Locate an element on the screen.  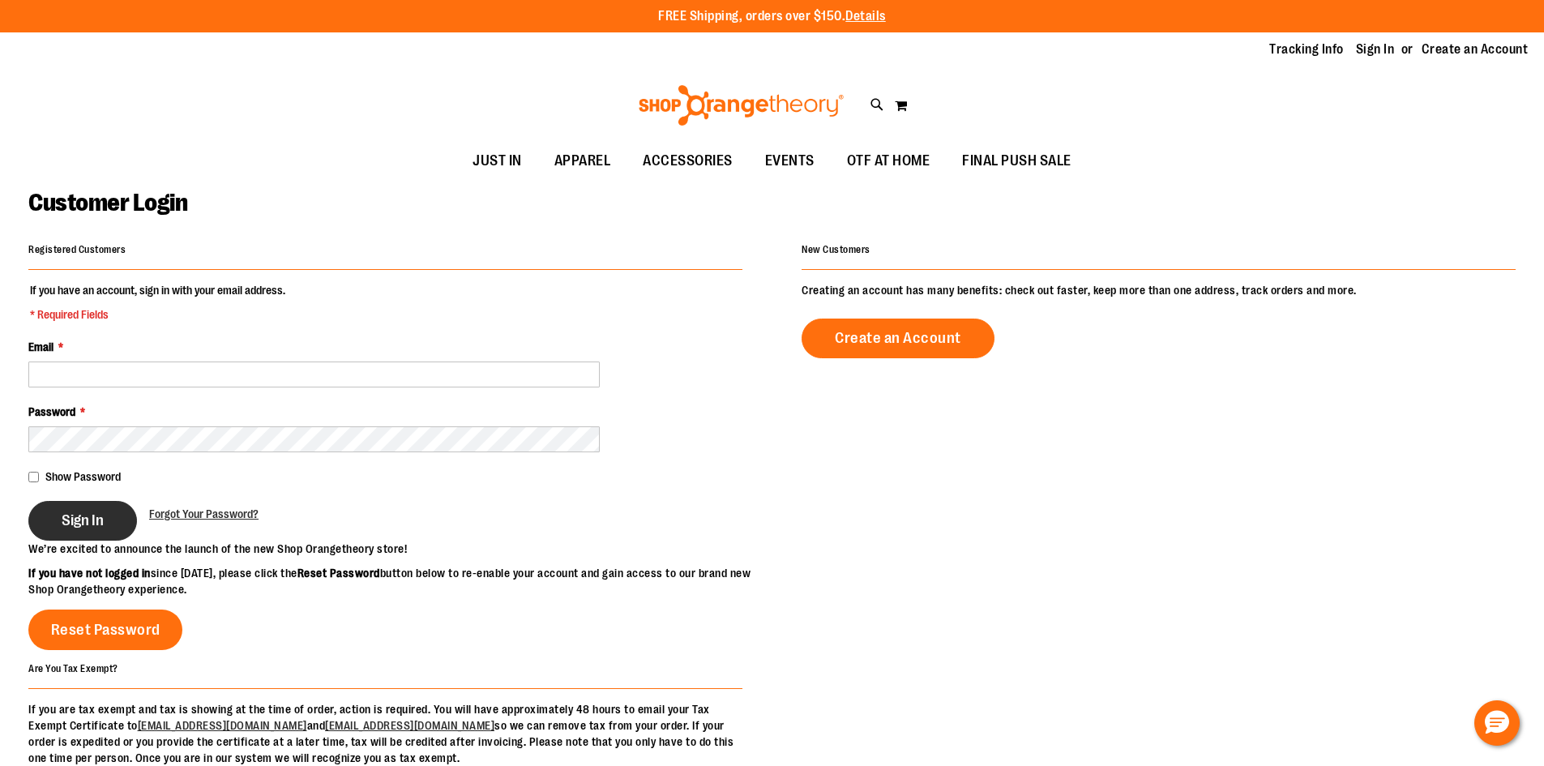
p: FREE Shipping, orders over $150. is located at coordinates (771, 16).